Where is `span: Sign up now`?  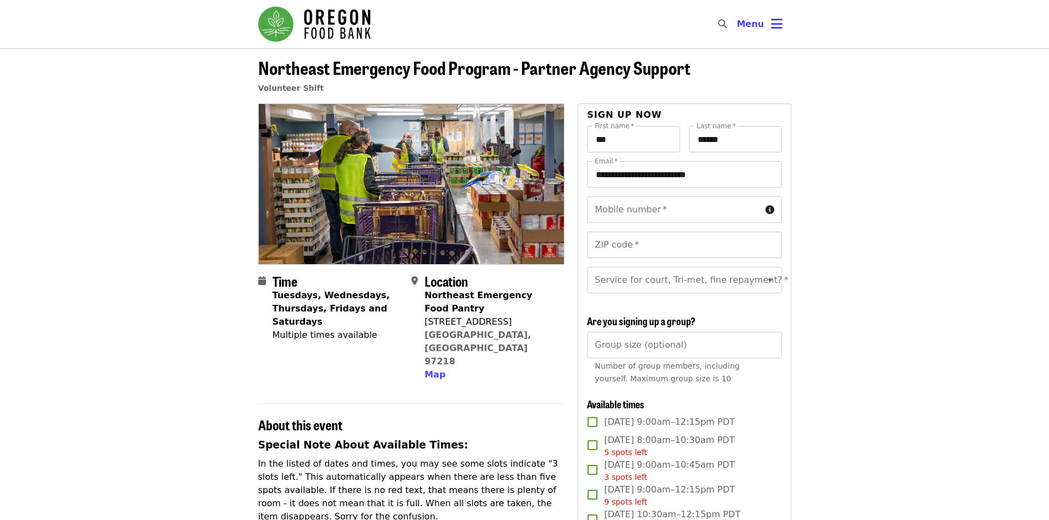
span: Sign up now is located at coordinates (624, 114).